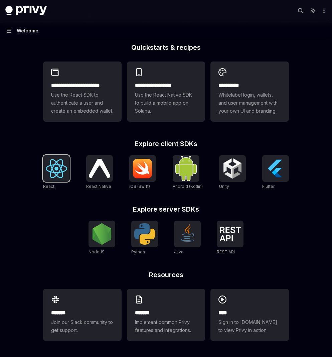 The height and width of the screenshot is (357, 332). What do you see at coordinates (100, 172) in the screenshot?
I see `a: React NativeReact Native` at bounding box center [100, 172].